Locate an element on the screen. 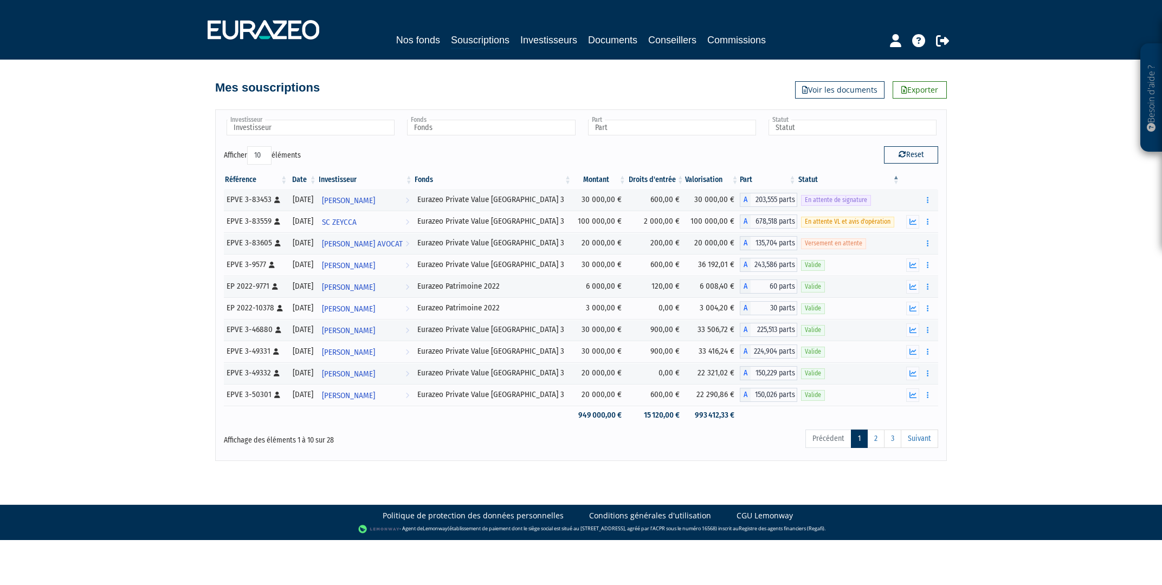 The height and width of the screenshot is (585, 1162). td: 900,00 € is located at coordinates (656, 352).